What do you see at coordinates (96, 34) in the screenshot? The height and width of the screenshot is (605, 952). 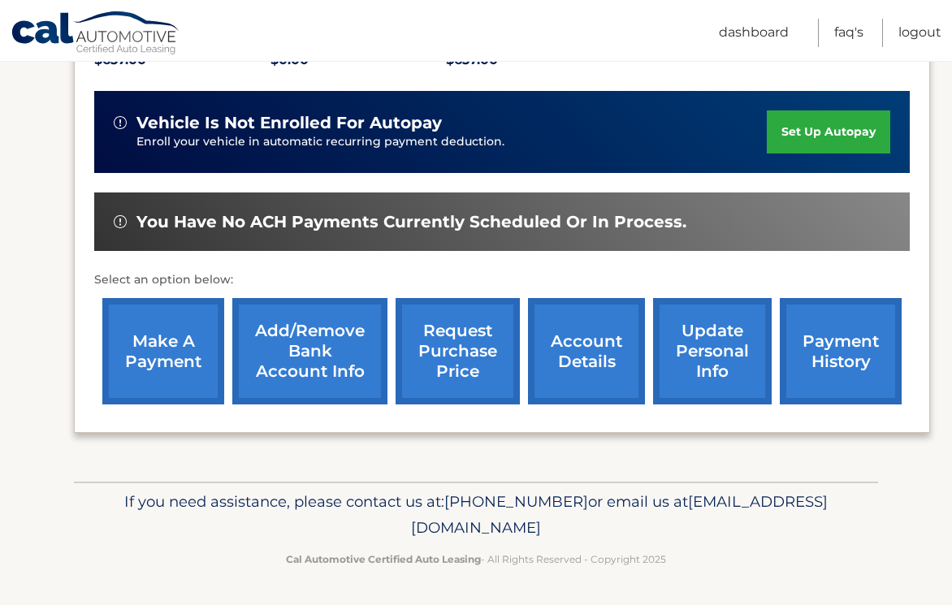 I see `a: Cal Automotive` at bounding box center [96, 34].